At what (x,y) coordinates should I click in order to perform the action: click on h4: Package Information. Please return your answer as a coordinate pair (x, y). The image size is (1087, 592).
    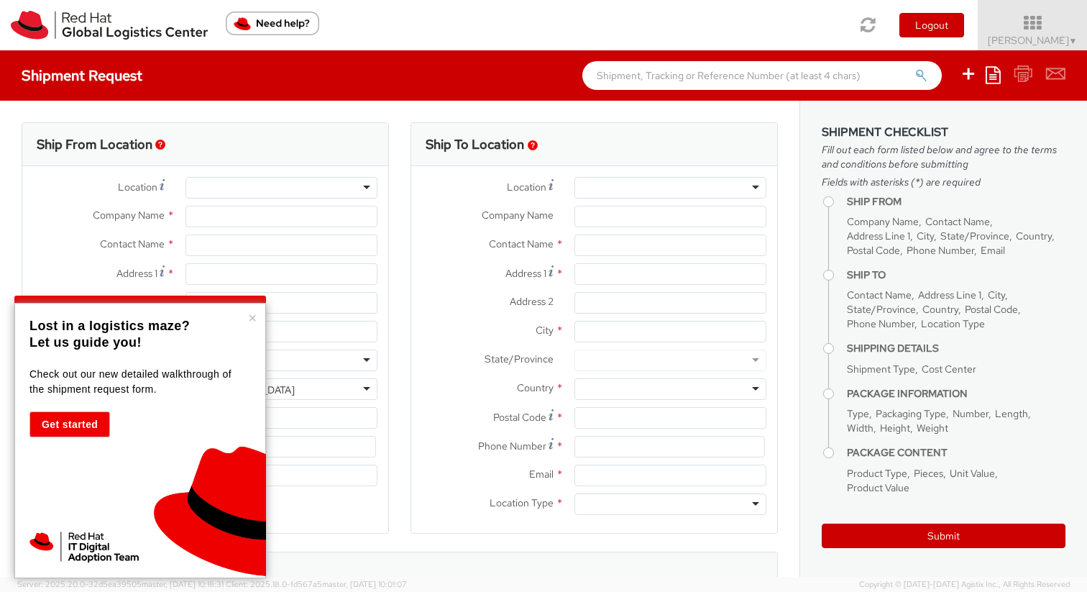
    Looking at the image, I should click on (956, 393).